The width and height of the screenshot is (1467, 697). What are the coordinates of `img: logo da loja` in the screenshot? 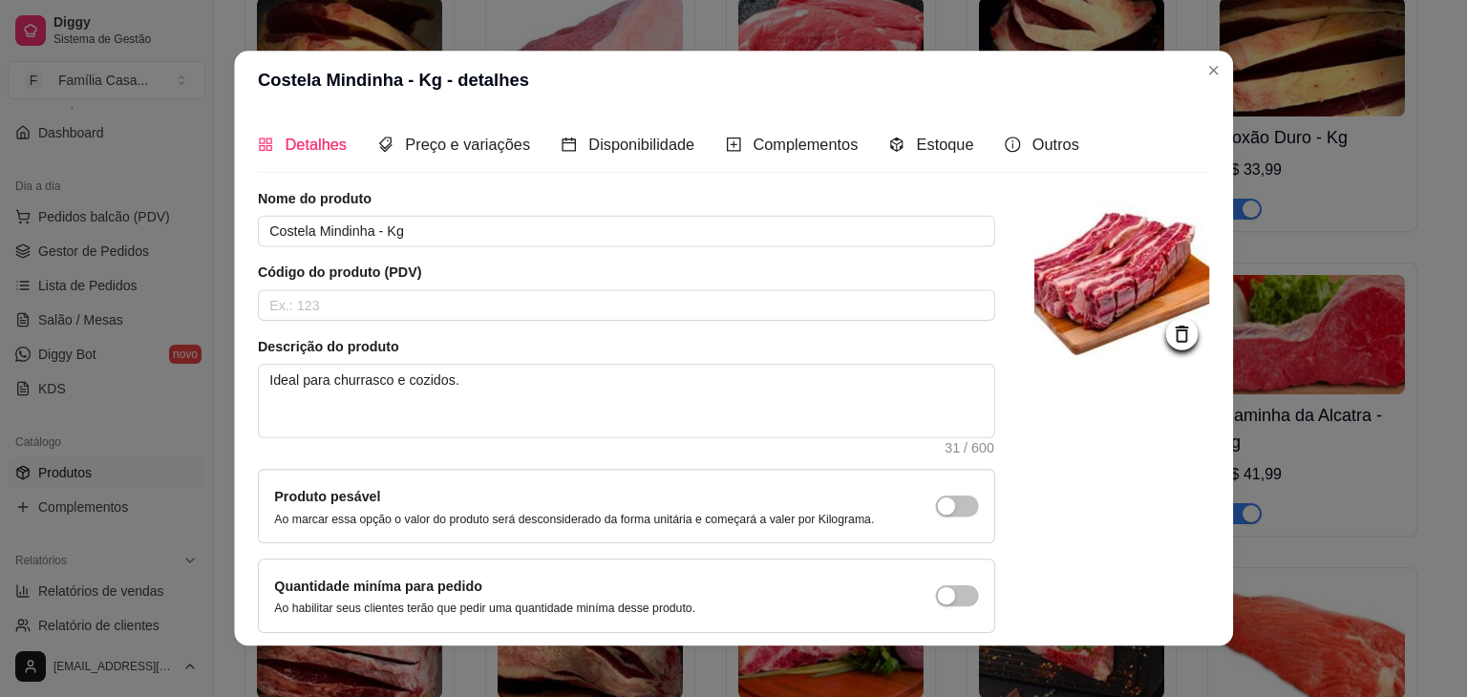 It's located at (1122, 277).